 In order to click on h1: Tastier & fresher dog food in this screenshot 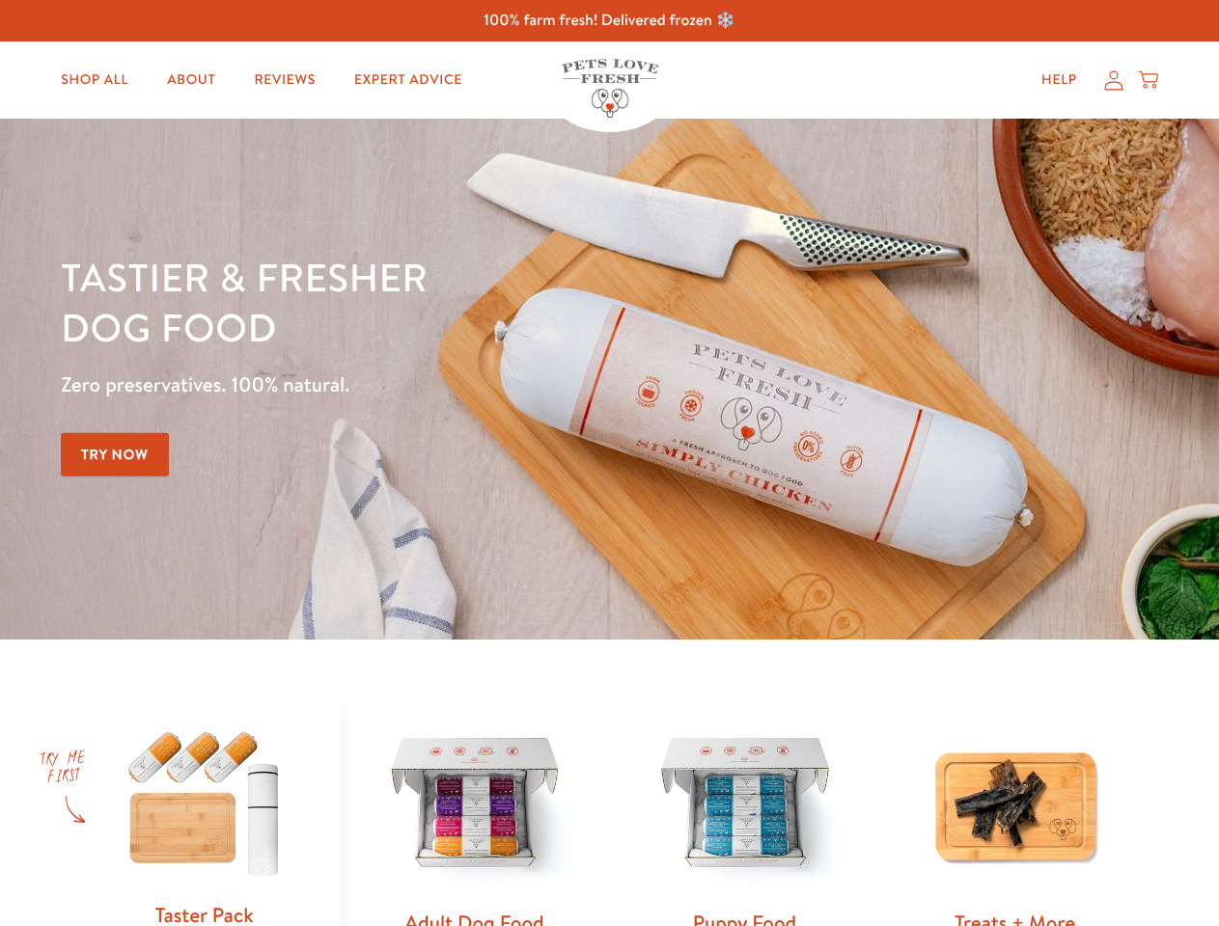, I will do `click(427, 302)`.